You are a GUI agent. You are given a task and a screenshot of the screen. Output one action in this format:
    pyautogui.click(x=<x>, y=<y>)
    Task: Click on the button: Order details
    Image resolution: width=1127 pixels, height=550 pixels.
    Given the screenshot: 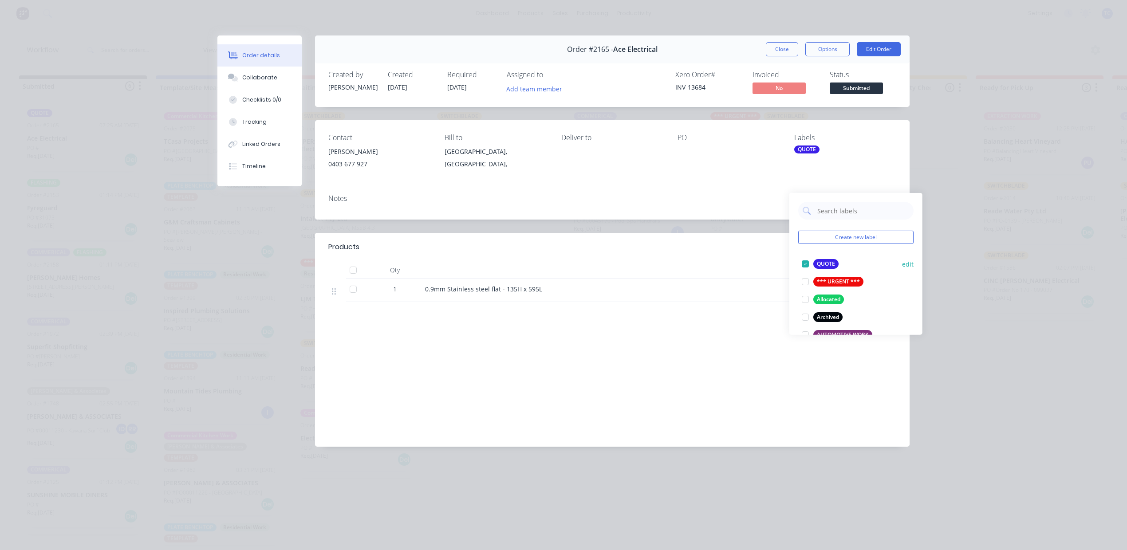 What is the action you would take?
    pyautogui.click(x=259, y=55)
    